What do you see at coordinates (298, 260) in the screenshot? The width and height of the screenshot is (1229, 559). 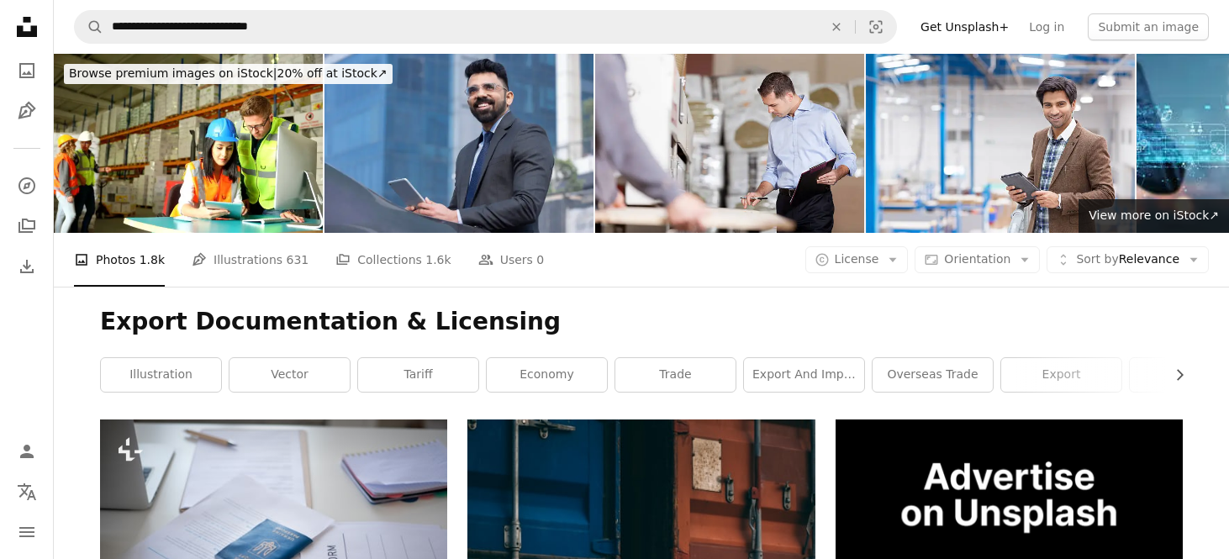 I see `span: 631` at bounding box center [298, 260].